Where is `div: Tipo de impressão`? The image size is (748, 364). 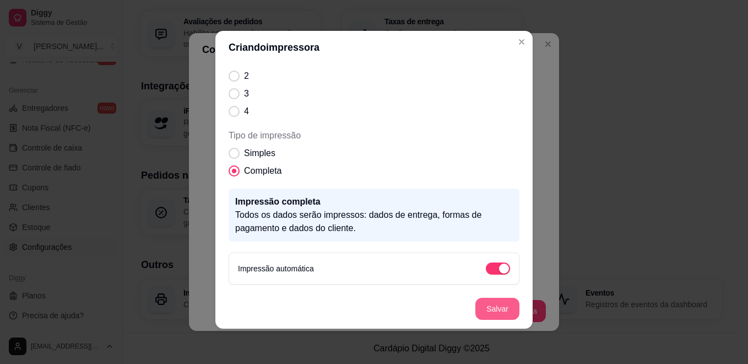
div: Tipo de impressão is located at coordinates (374, 153).